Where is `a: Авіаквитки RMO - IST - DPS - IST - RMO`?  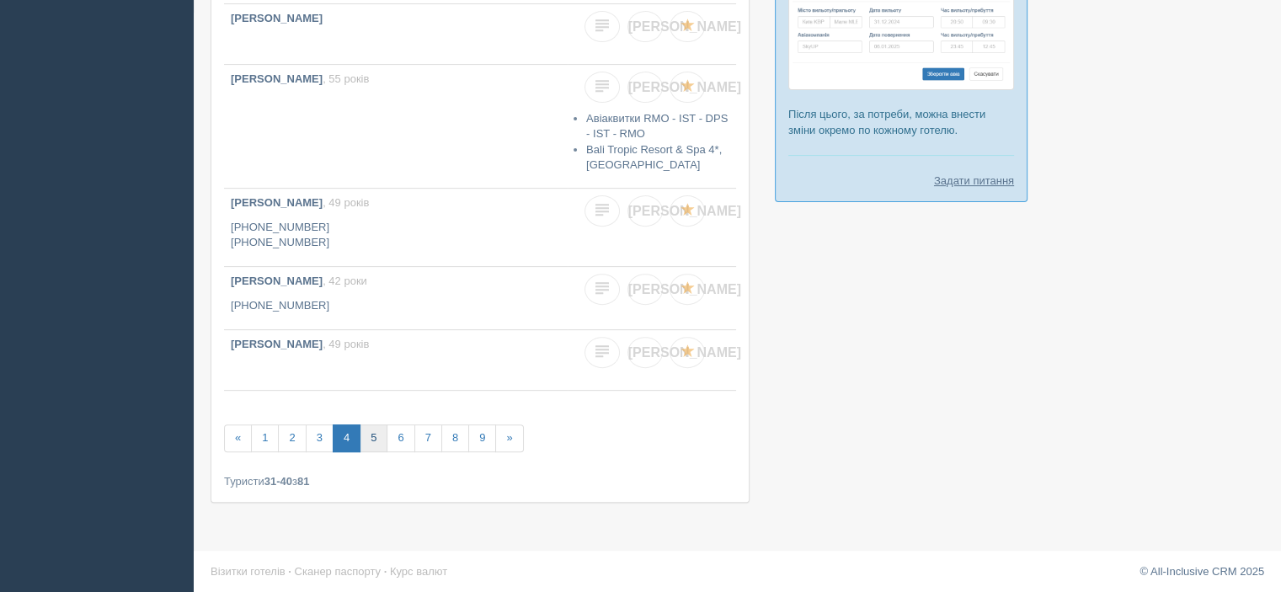
a: Авіаквитки RMO - IST - DPS - IST - RMO is located at coordinates (657, 126).